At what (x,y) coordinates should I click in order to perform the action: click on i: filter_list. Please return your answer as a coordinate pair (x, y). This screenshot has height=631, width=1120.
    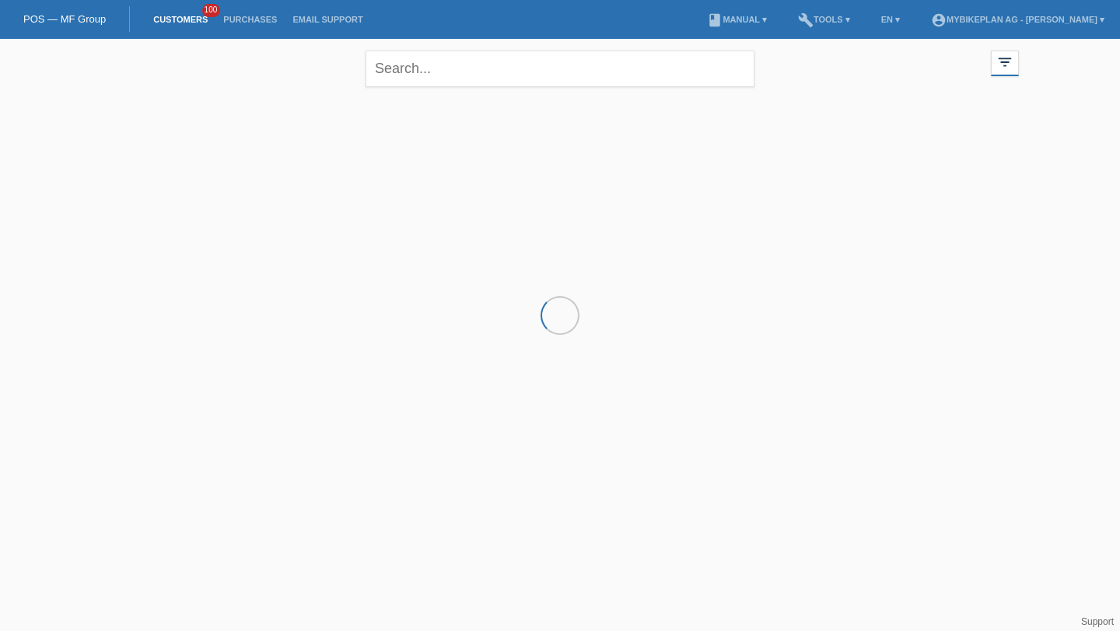
    Looking at the image, I should click on (1005, 62).